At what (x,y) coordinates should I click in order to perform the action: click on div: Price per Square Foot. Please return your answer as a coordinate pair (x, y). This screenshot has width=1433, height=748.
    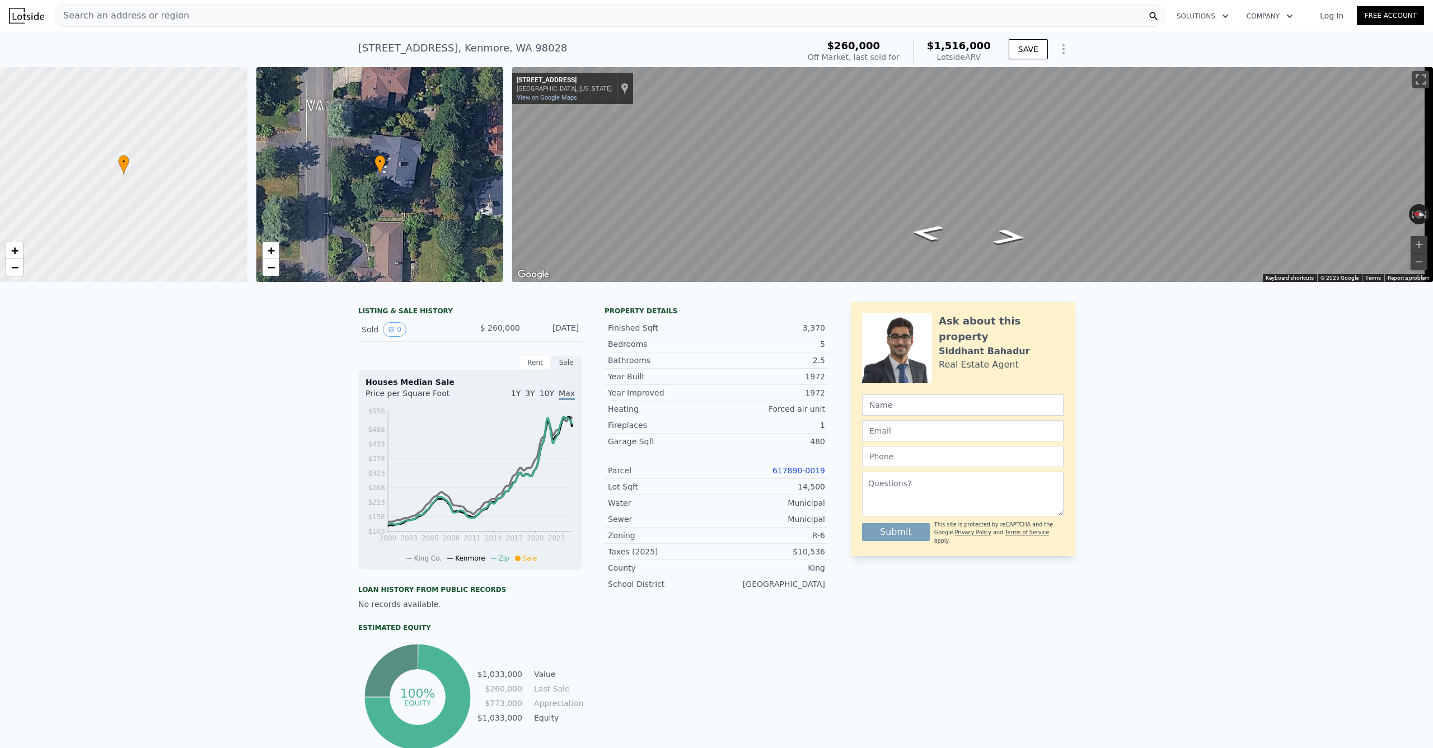
    Looking at the image, I should click on (418, 397).